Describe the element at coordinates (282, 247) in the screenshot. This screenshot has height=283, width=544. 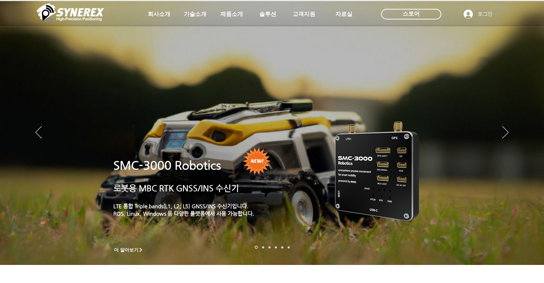
I see `a: 로봇` at that location.